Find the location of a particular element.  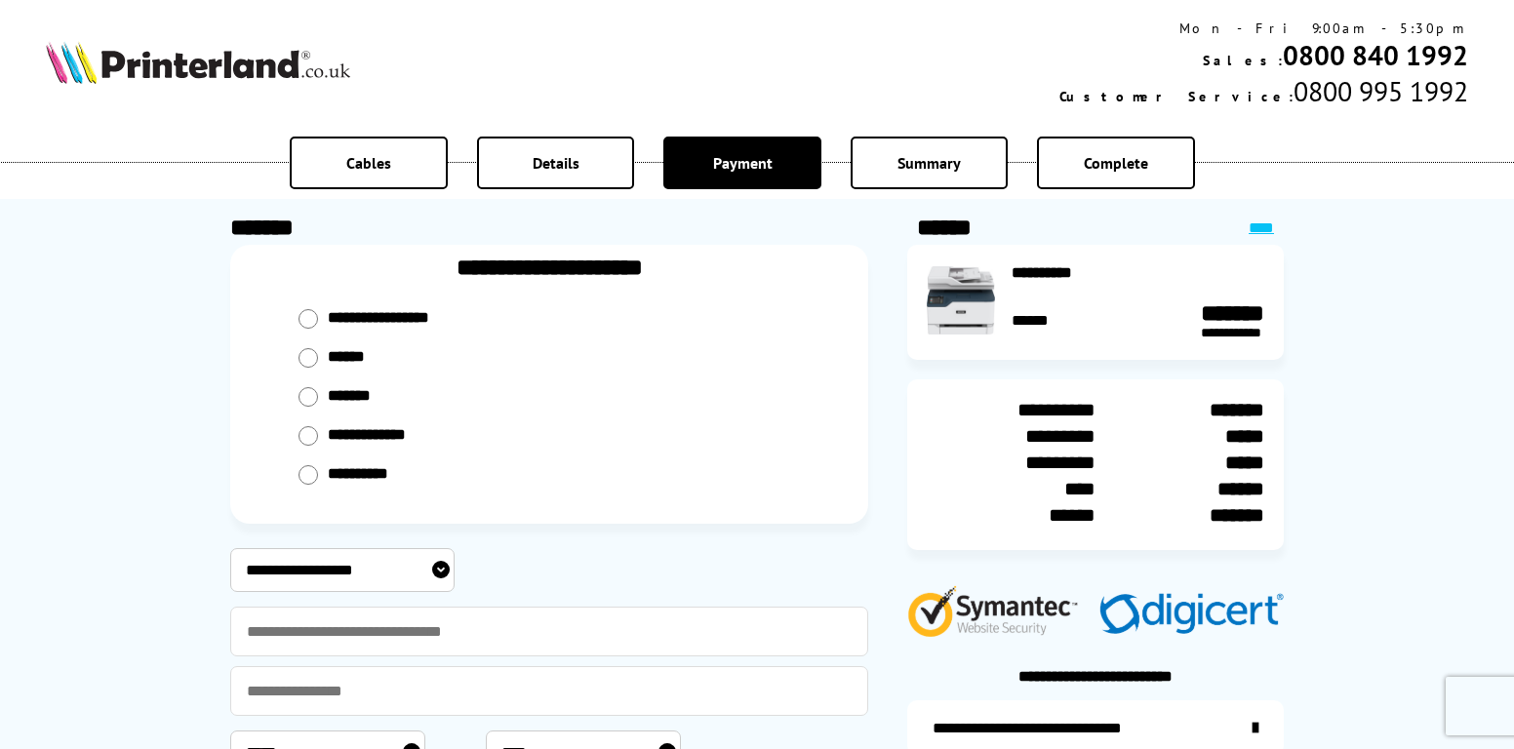

span: 0800 995 1992 is located at coordinates (1381, 91).